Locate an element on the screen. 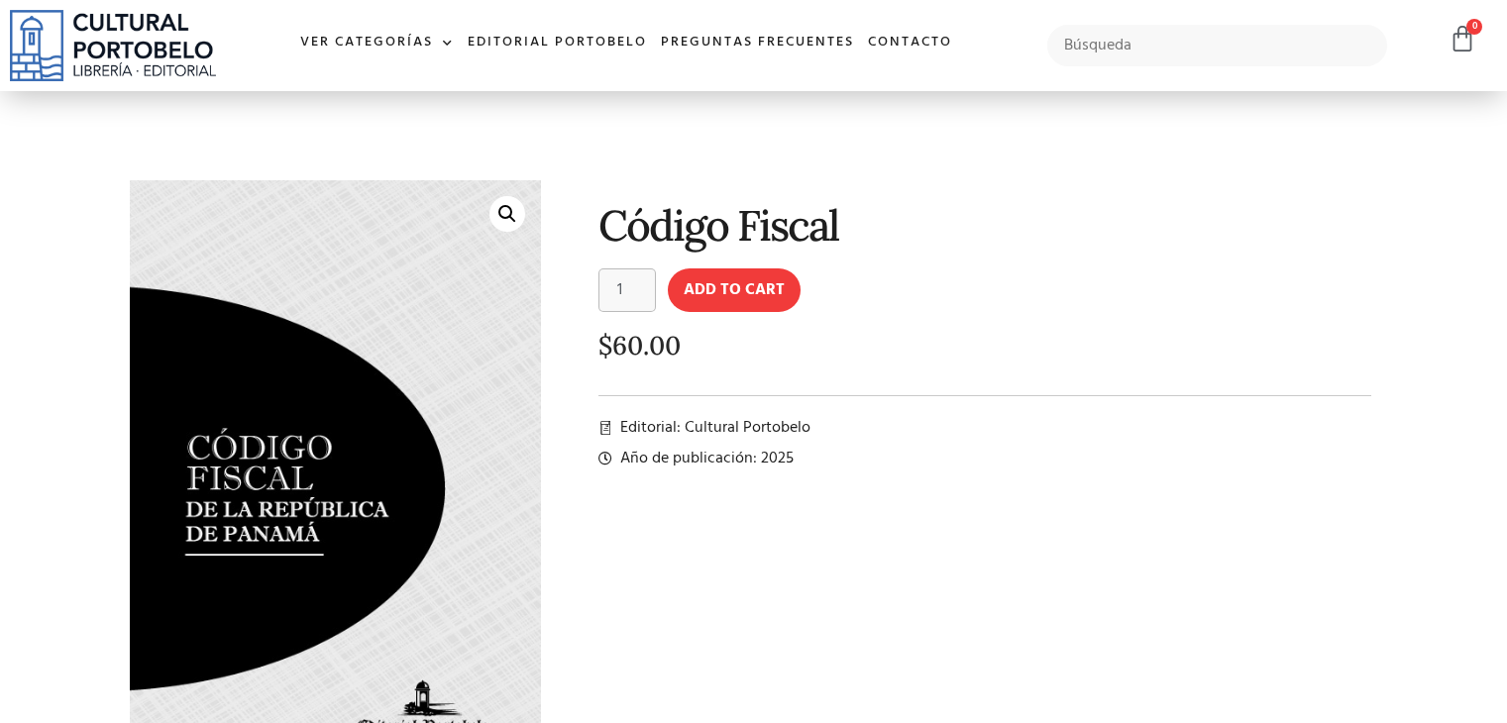 Image resolution: width=1507 pixels, height=723 pixels. a: Ver Categorías is located at coordinates (376, 43).